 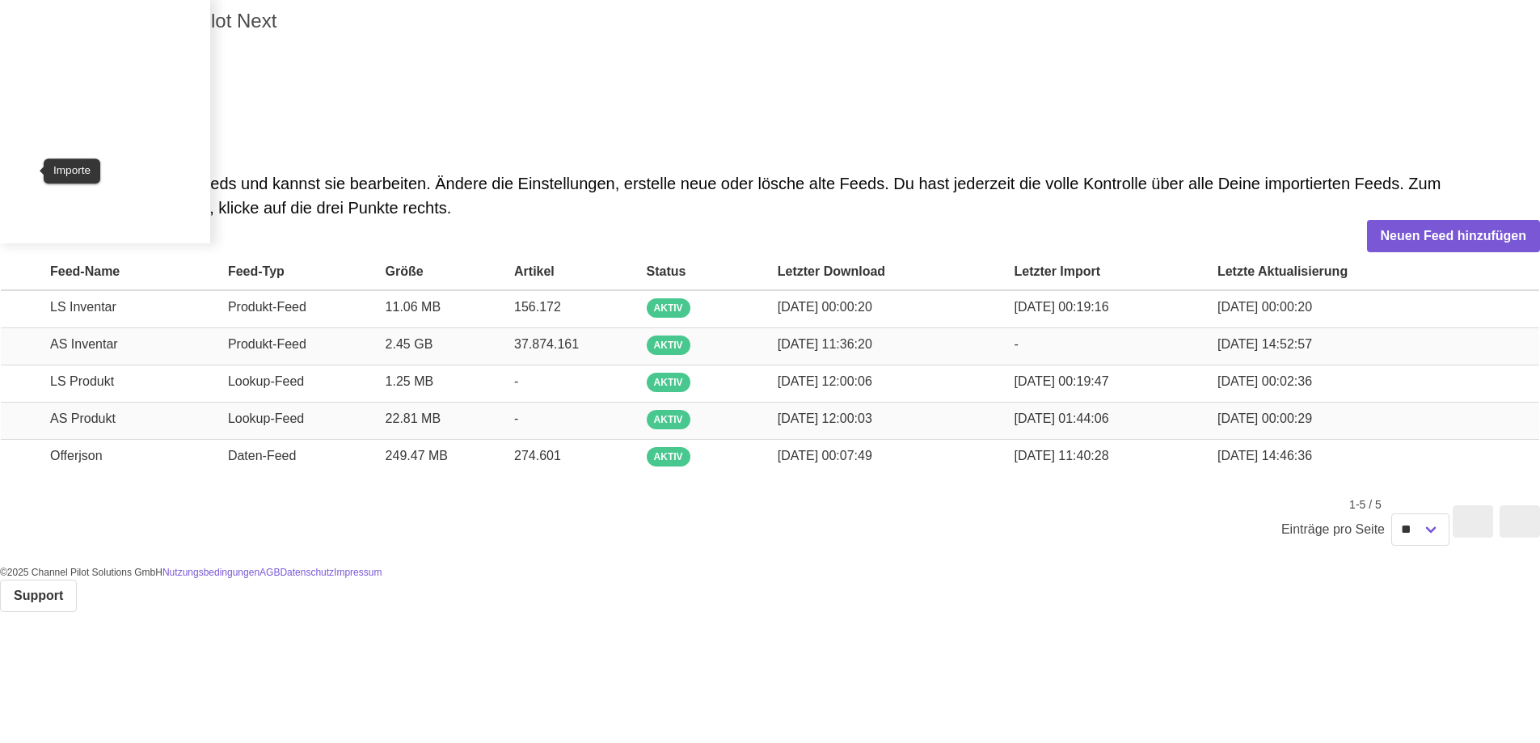 I want to click on div: Letzte Aktualisierung, so click(x=1282, y=272).